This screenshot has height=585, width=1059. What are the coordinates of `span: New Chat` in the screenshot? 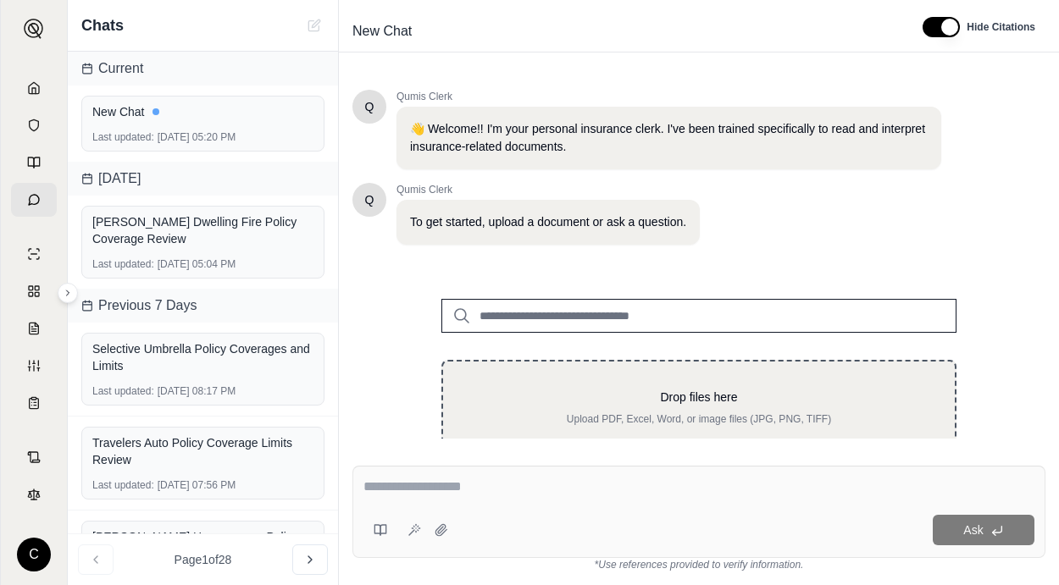 It's located at (382, 31).